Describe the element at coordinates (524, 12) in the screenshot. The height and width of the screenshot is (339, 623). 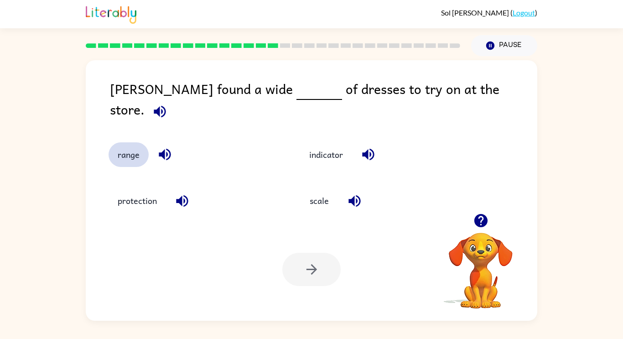
I see `a: Logout` at that location.